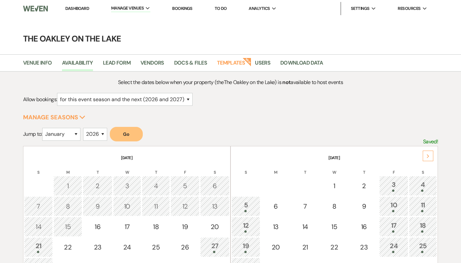  What do you see at coordinates (117, 65) in the screenshot?
I see `a: Lead Form` at bounding box center [117, 65].